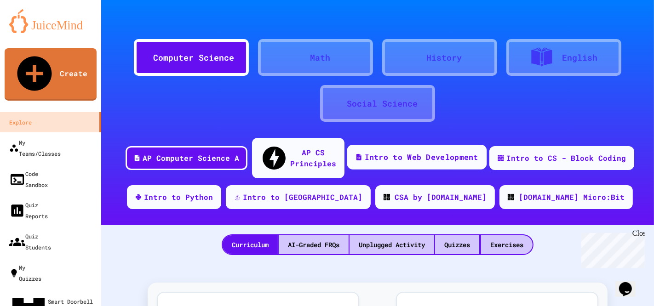 This screenshot has width=654, height=306. Describe the element at coordinates (507, 245) in the screenshot. I see `div: Exercises` at that location.